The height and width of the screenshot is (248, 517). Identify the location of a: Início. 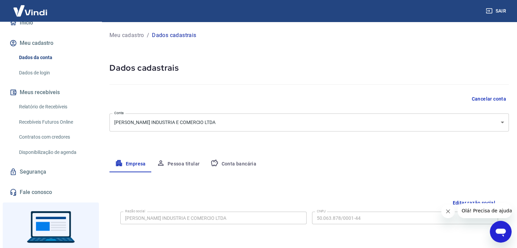
(51, 23).